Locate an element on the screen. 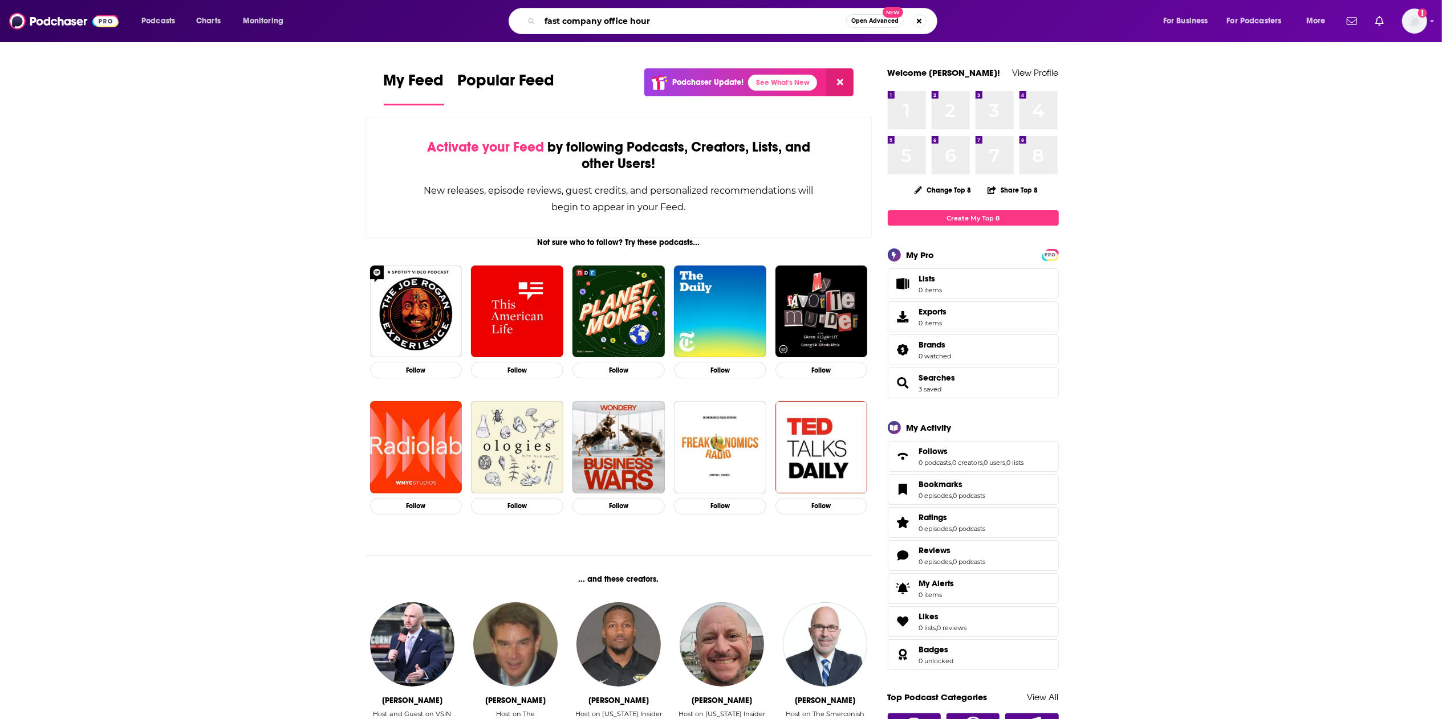  div: by following Podcasts, Creators, Lists, and other Users! is located at coordinates (619, 156).